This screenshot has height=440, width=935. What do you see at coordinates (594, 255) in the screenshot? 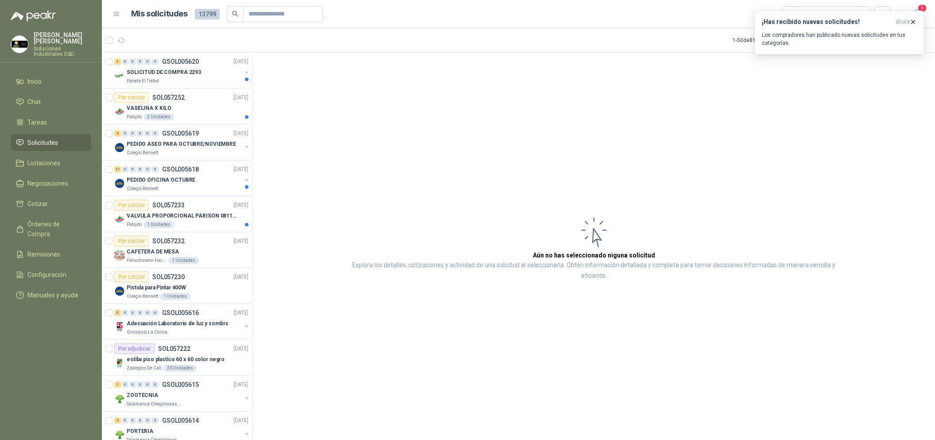
I see `h3: Aún no has seleccionado niguna solicitud` at bounding box center [594, 255].